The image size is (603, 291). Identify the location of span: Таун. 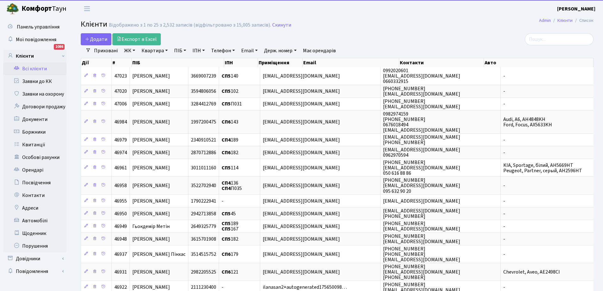
(44, 9).